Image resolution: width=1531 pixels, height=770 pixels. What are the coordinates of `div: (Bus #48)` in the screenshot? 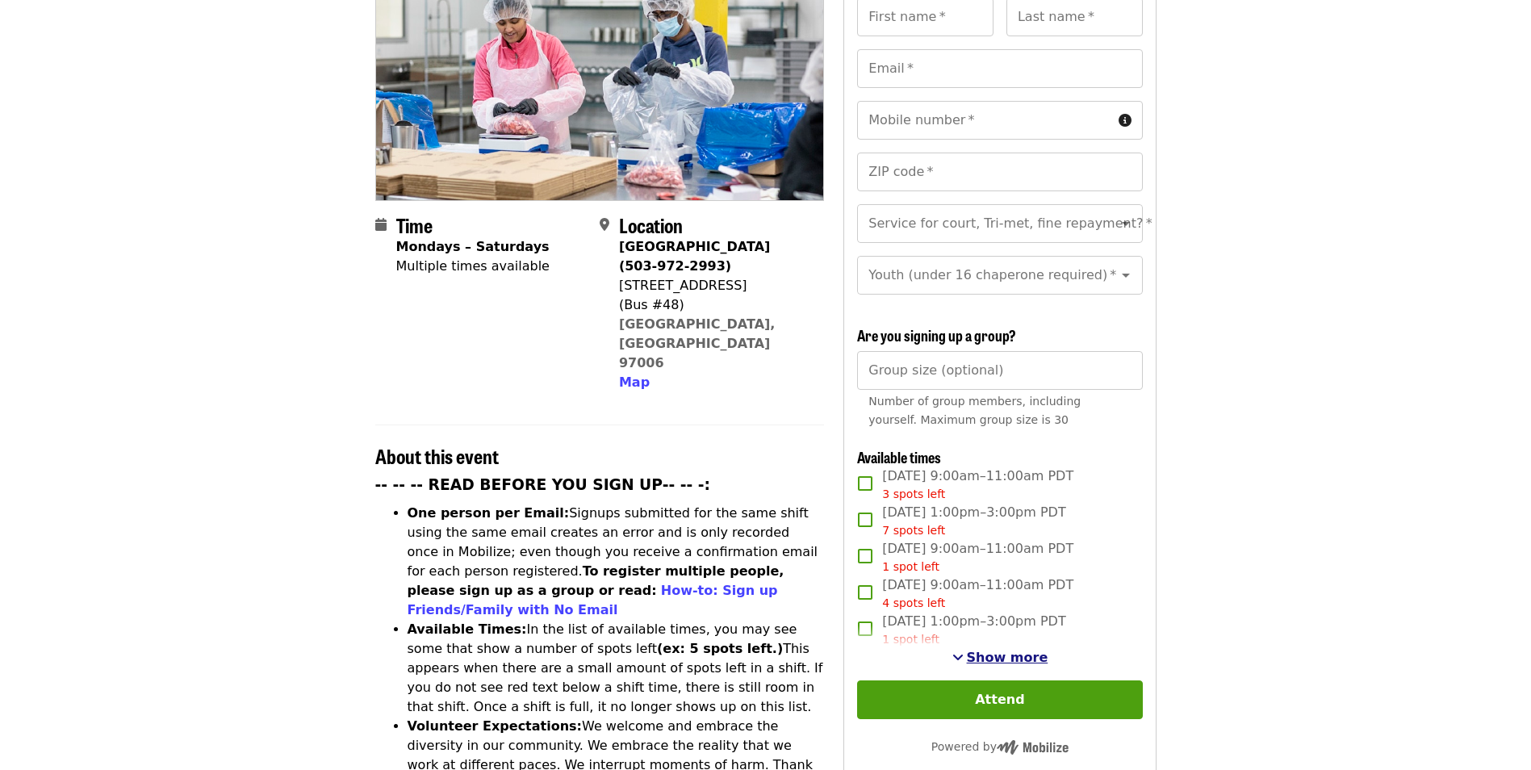 It's located at (715, 305).